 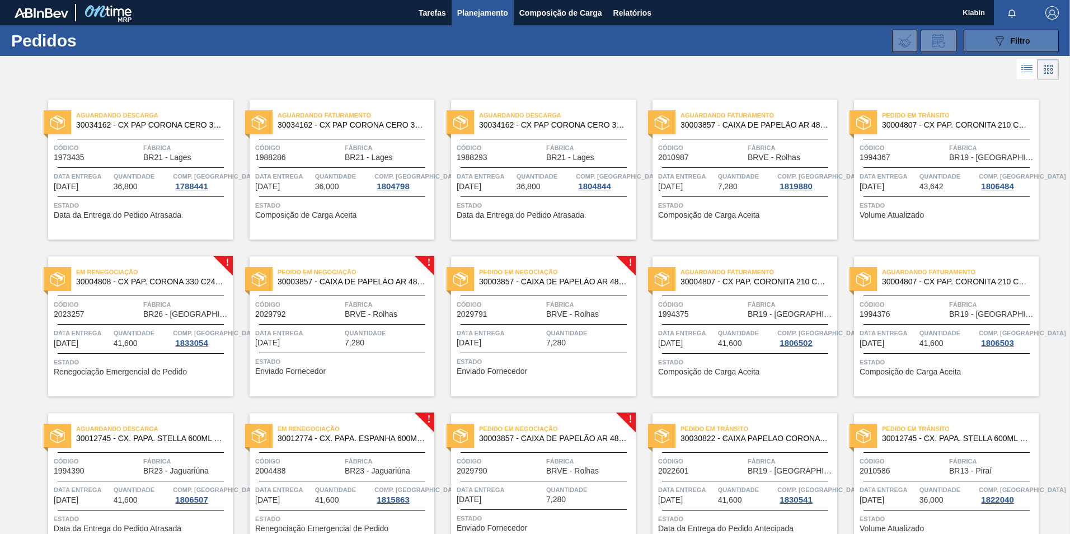 What do you see at coordinates (268, 186) in the screenshot?
I see `span: 16/08/2025` at bounding box center [268, 186].